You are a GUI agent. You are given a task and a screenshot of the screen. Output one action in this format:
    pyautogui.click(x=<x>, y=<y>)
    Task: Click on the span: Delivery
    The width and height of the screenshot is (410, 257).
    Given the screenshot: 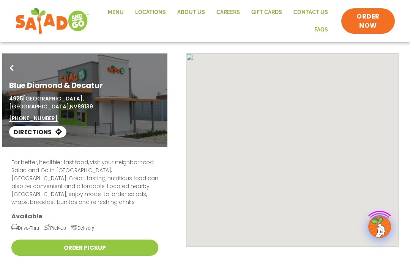 What is the action you would take?
    pyautogui.click(x=82, y=228)
    